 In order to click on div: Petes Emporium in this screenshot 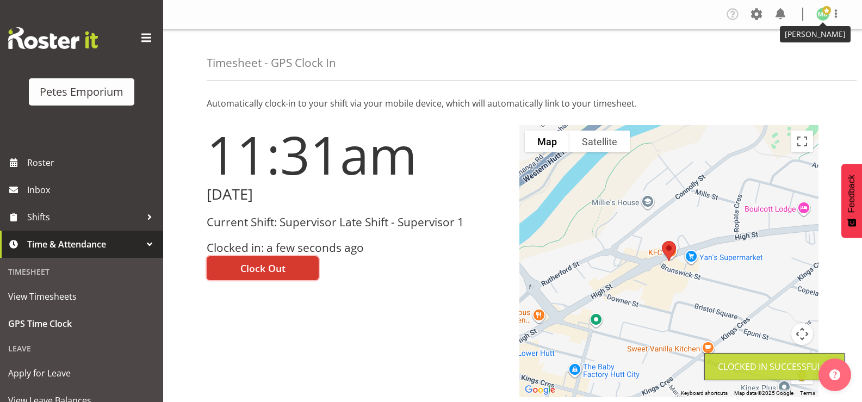, I will do `click(82, 92)`.